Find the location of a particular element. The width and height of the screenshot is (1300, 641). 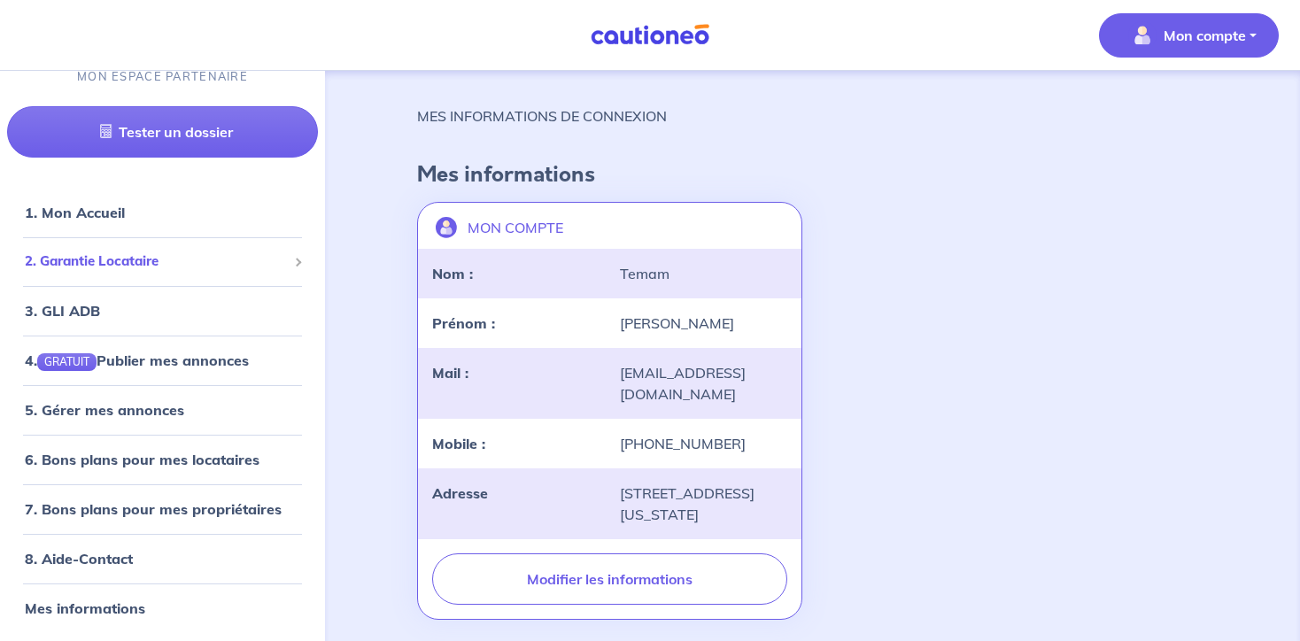

img: Cautioneo is located at coordinates (650, 35).